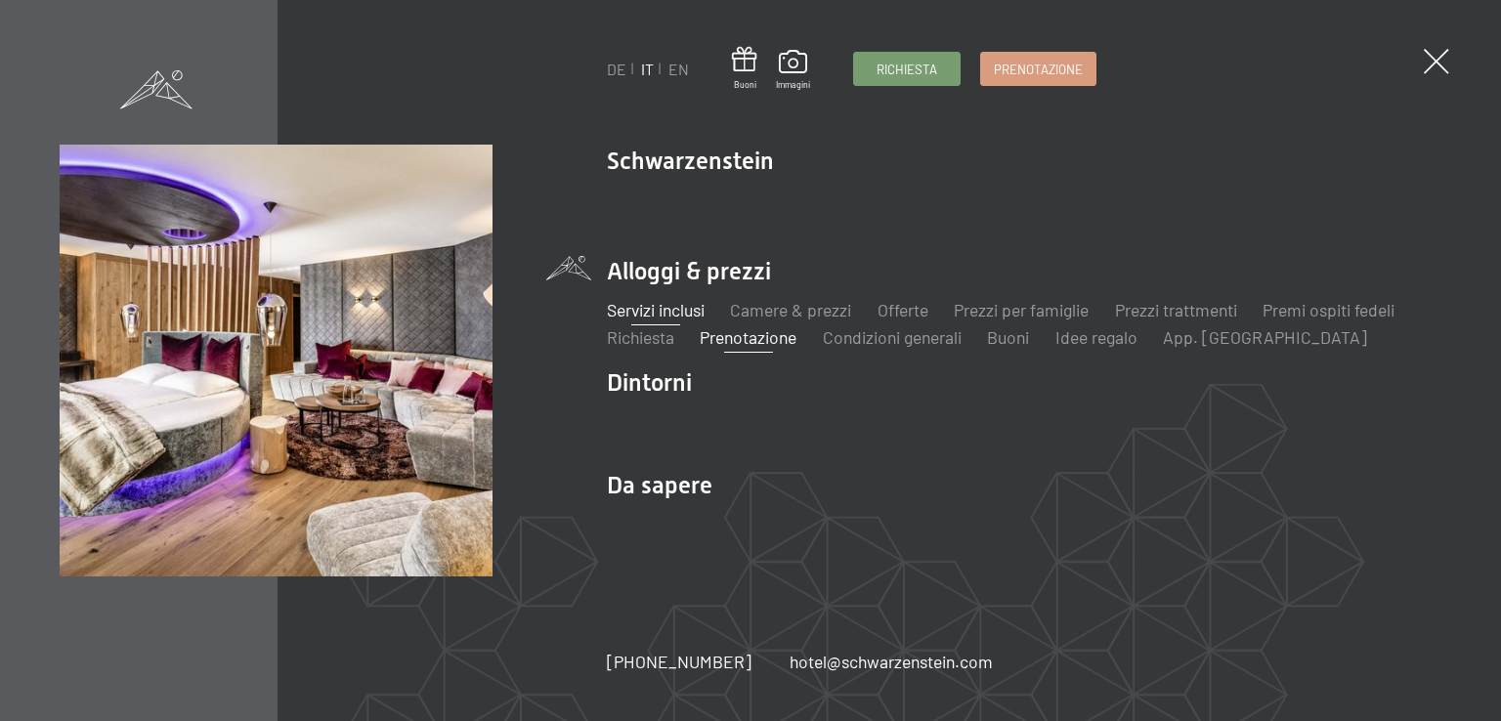 The image size is (1501, 721). I want to click on a: Servizi inclusi, so click(656, 310).